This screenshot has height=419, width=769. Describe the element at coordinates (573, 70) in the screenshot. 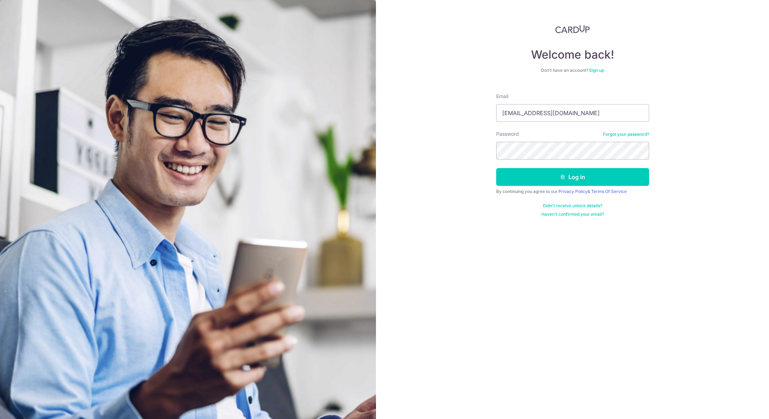

I see `div: Don’t have an account?` at that location.